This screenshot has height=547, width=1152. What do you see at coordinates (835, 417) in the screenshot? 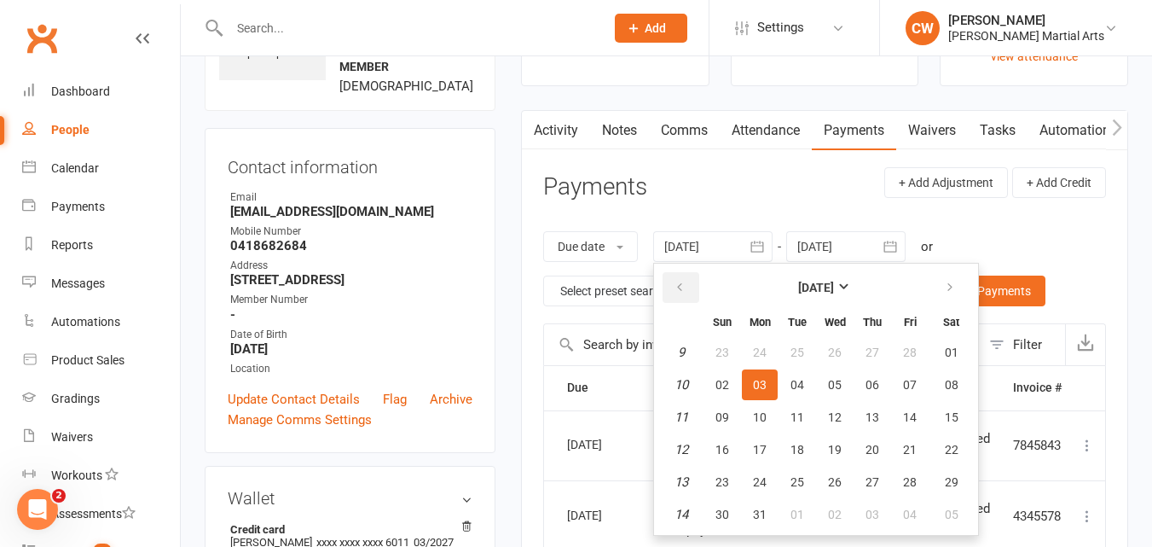
I see `span: 12` at bounding box center [835, 417].